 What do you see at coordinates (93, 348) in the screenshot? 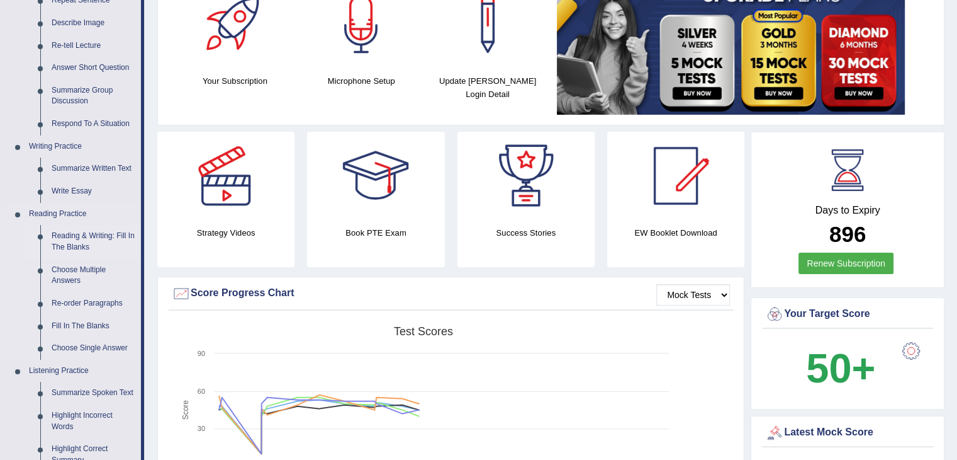
I see `a: Choose Single Answer` at bounding box center [93, 348].